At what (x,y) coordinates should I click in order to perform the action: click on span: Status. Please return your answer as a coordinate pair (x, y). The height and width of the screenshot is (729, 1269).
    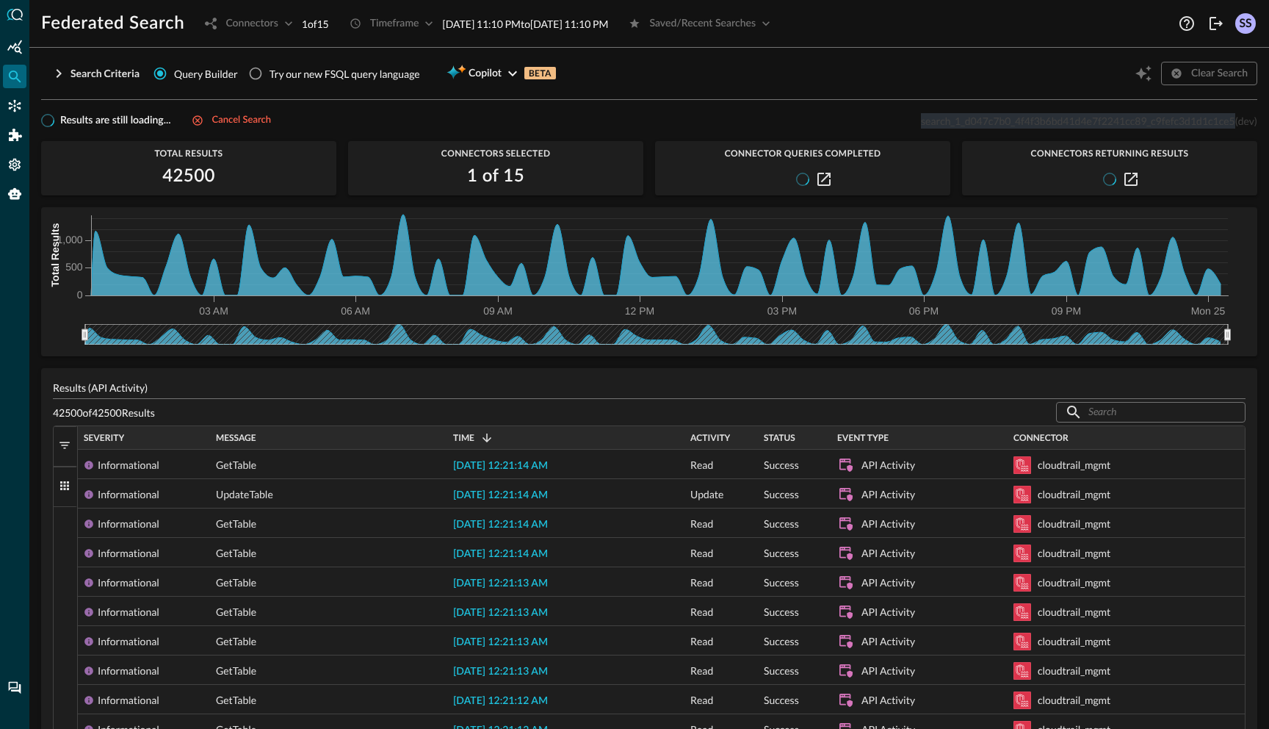
    Looking at the image, I should click on (779, 438).